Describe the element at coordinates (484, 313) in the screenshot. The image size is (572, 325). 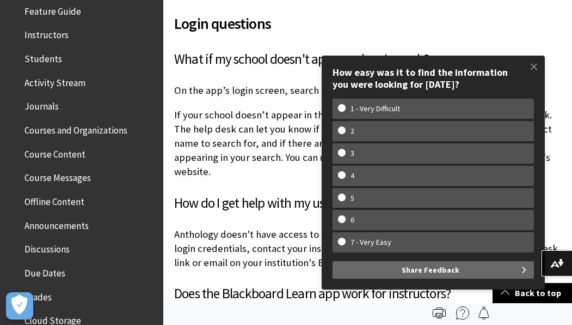
I see `img: Follow this page` at that location.